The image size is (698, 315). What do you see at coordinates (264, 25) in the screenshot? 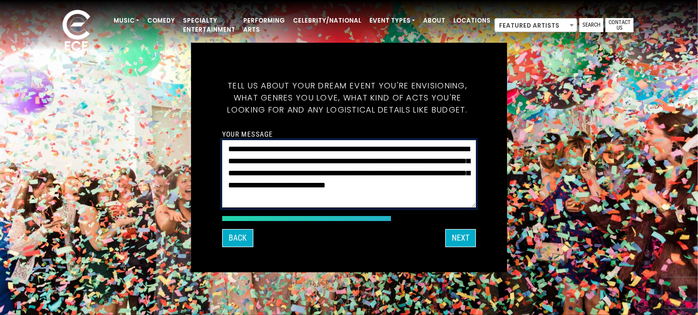
I see `a: Performing Arts` at bounding box center [264, 25].